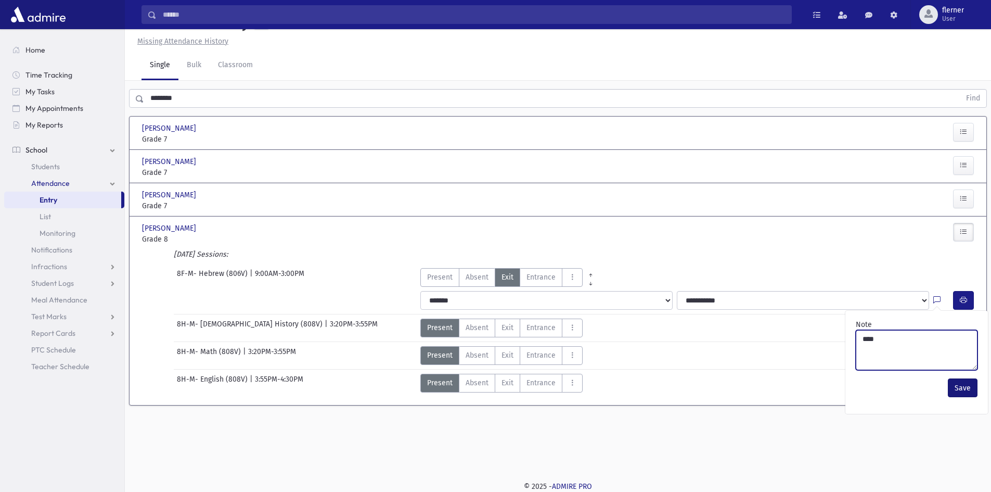 Image resolution: width=991 pixels, height=492 pixels. I want to click on span: Grade 8, so click(207, 239).